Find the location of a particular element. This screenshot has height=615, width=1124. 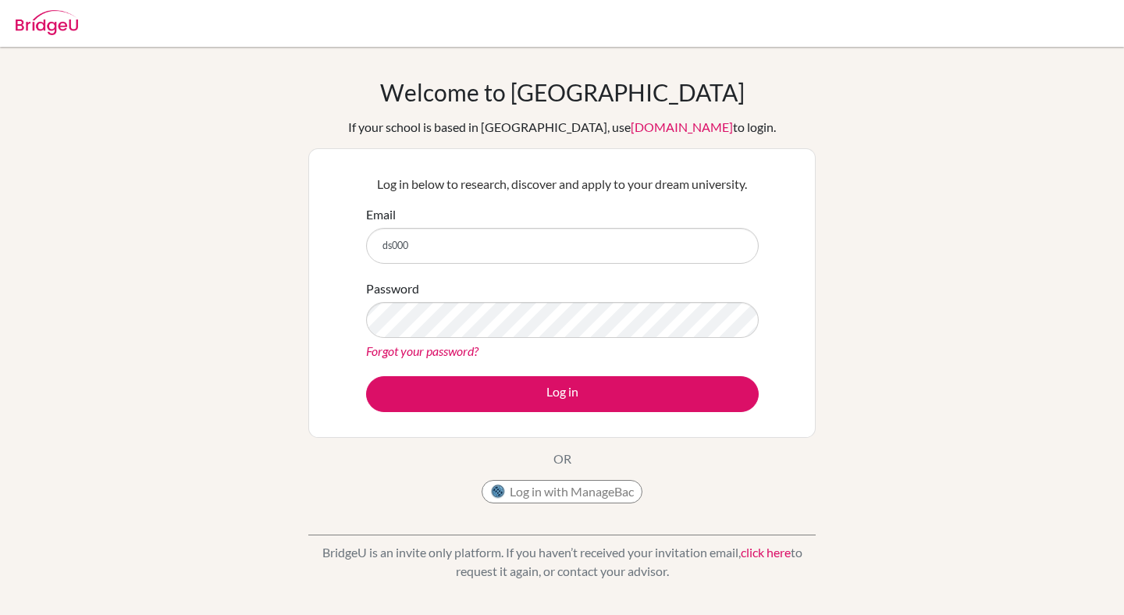

p: BridgeU is an invite only platform. If you haven’t received your invitation email, to request it ... is located at coordinates (562, 562).